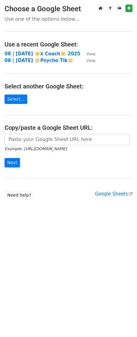 The width and height of the screenshot is (137, 337). I want to click on p: Use one of the options below..., so click(69, 19).